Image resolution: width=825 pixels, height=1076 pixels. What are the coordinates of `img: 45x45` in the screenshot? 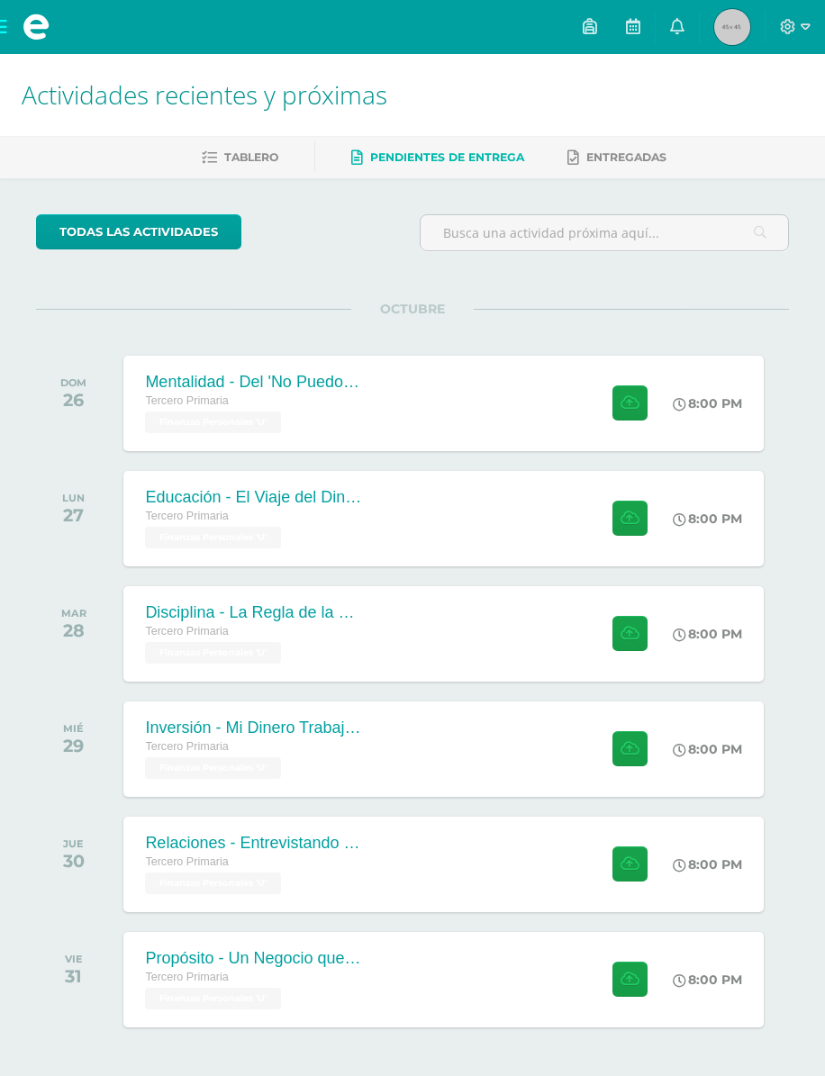 It's located at (732, 27).